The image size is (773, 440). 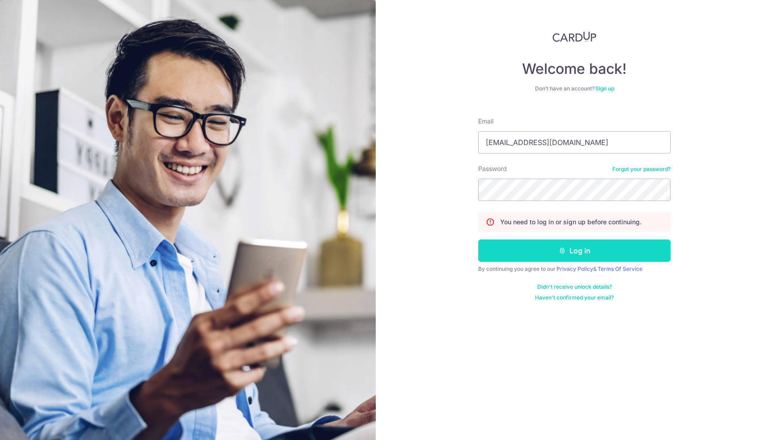 What do you see at coordinates (574, 37) in the screenshot?
I see `img: CardUp Logo` at bounding box center [574, 37].